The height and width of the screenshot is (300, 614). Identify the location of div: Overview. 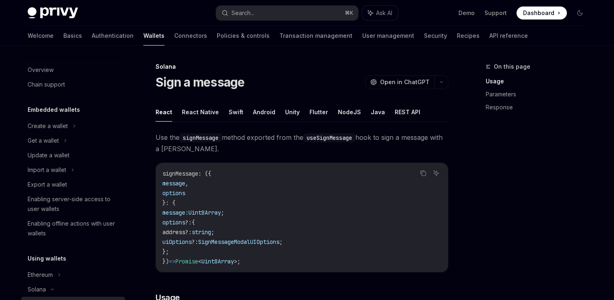
(41, 70).